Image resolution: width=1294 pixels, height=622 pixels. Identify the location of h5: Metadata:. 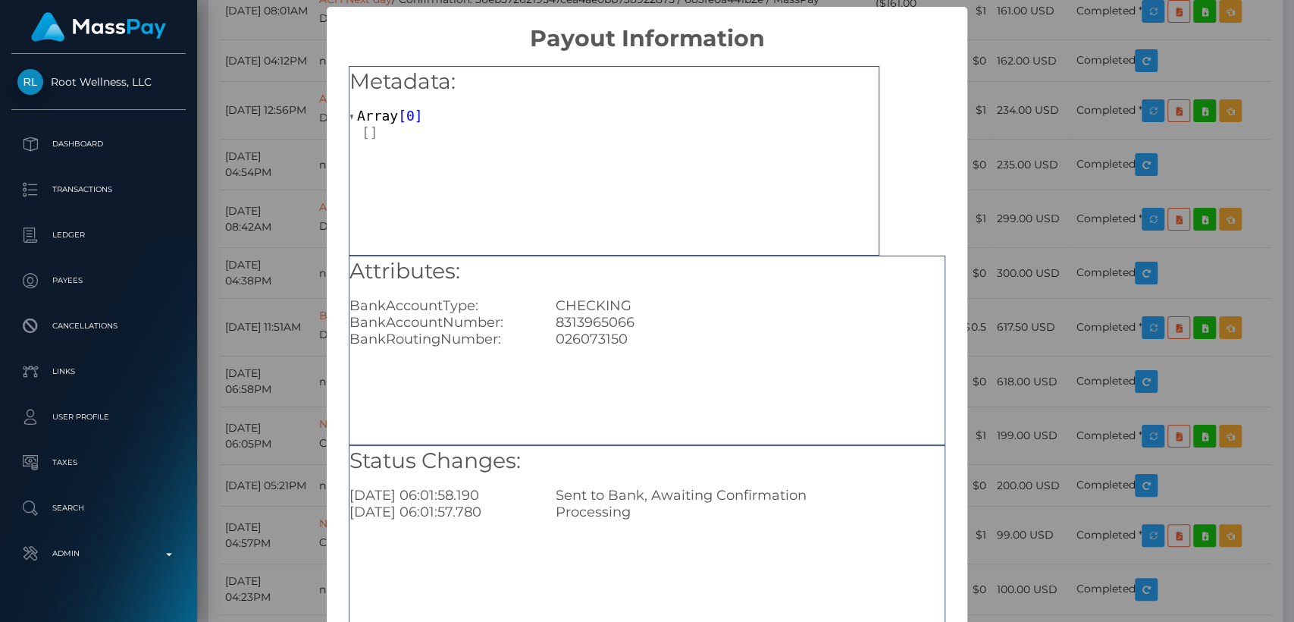
(614, 82).